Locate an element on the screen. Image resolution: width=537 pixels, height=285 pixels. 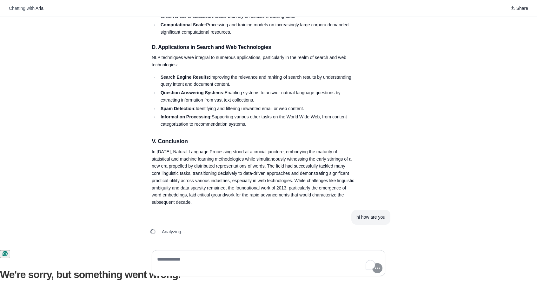
section: User message is located at coordinates (371, 217).